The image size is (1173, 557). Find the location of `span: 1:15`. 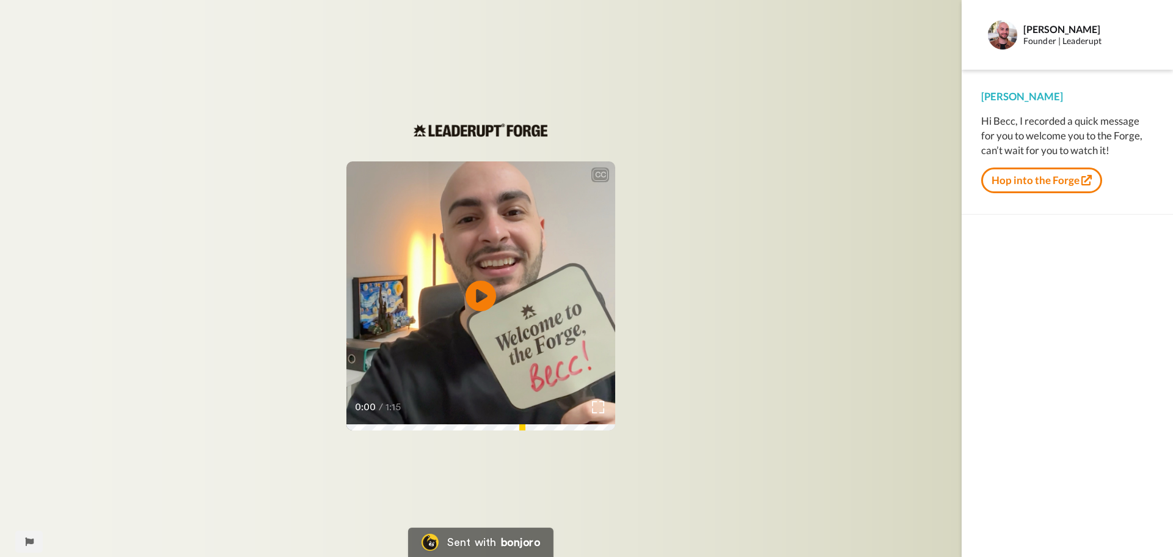

span: 1:15 is located at coordinates (396, 407).